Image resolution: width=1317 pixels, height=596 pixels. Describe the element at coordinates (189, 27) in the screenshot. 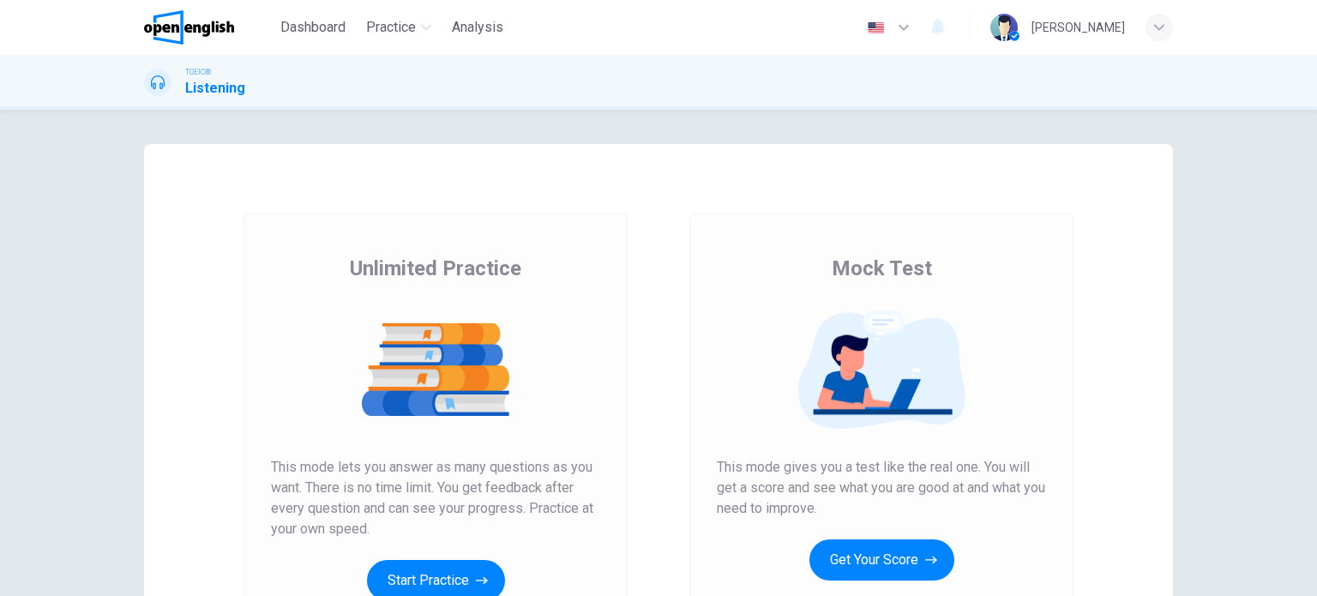

I see `img: OpenEnglish logo` at that location.